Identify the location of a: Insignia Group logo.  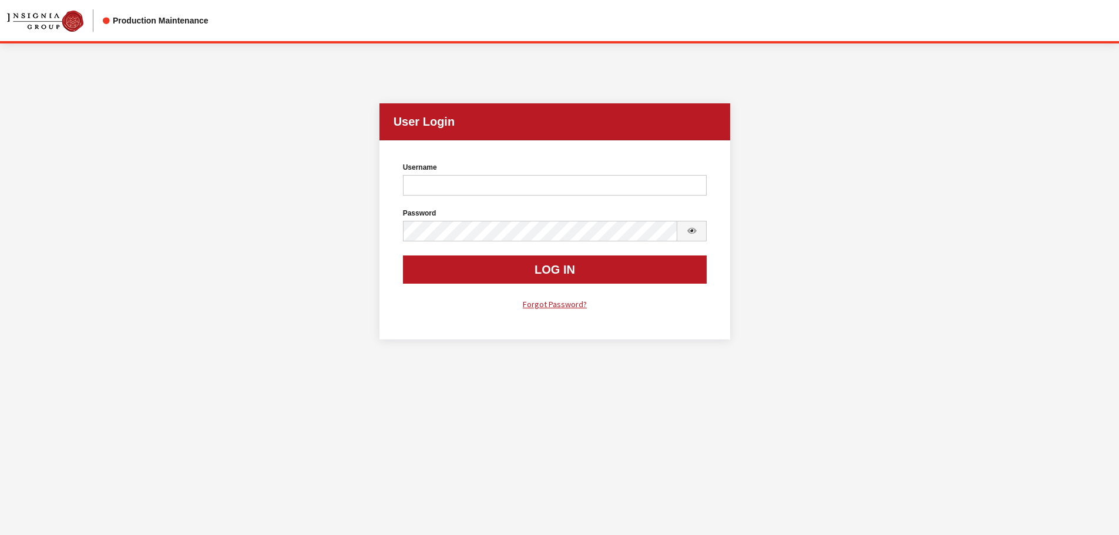
(55, 21).